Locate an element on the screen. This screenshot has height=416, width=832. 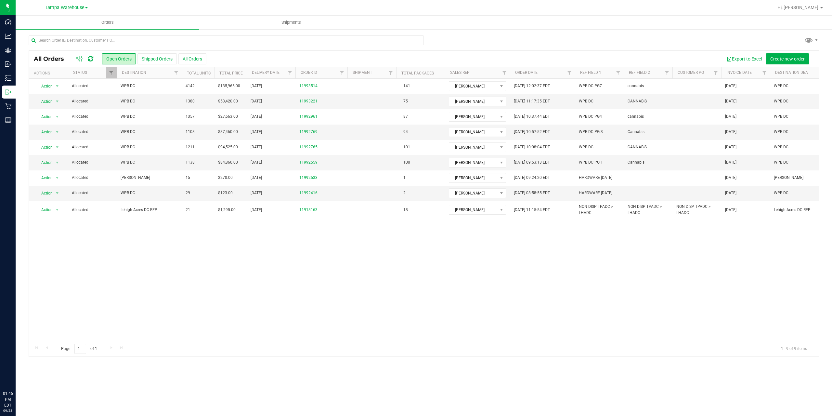
a: 11993221 is located at coordinates (308, 101).